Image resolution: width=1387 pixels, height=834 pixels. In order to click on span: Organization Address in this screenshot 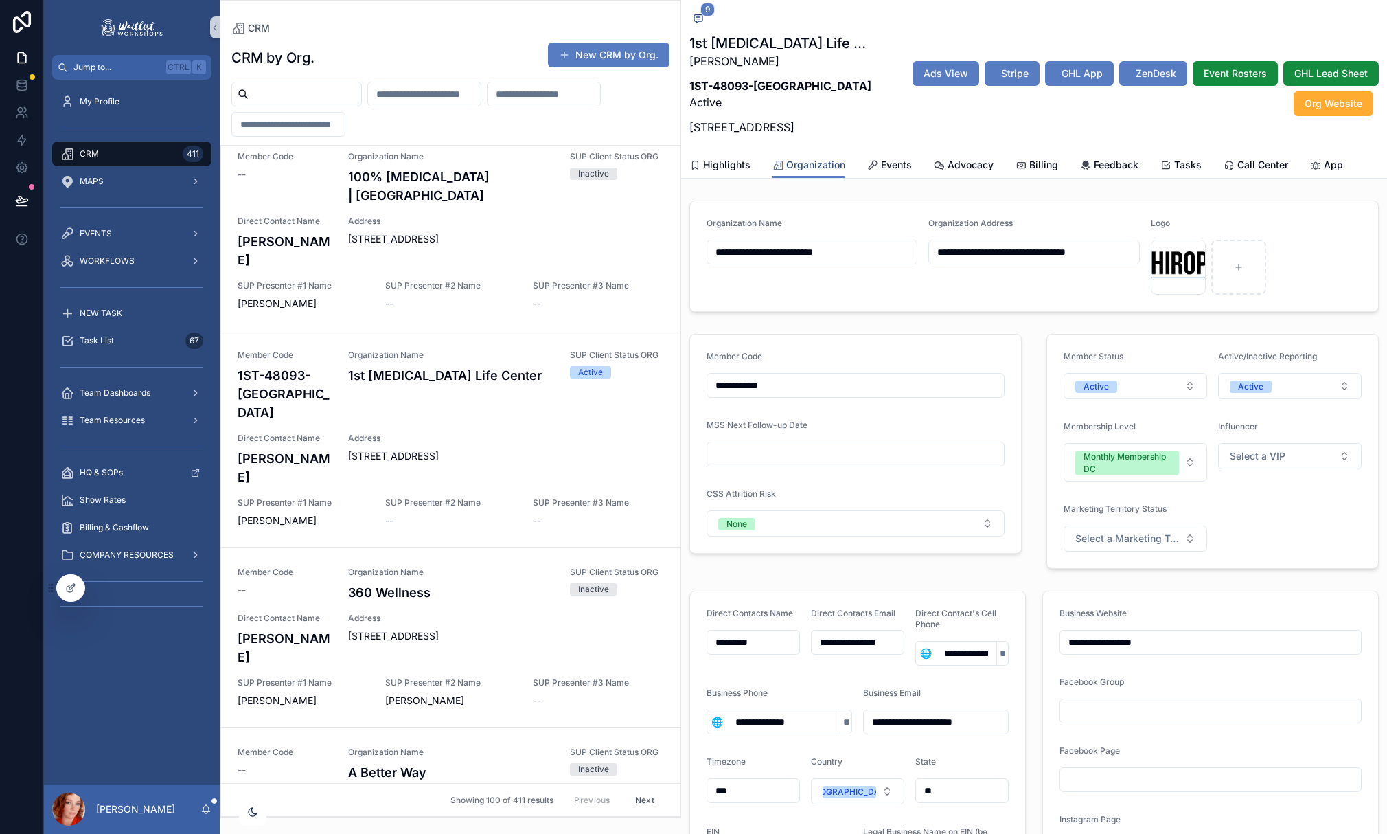, I will do `click(970, 222)`.